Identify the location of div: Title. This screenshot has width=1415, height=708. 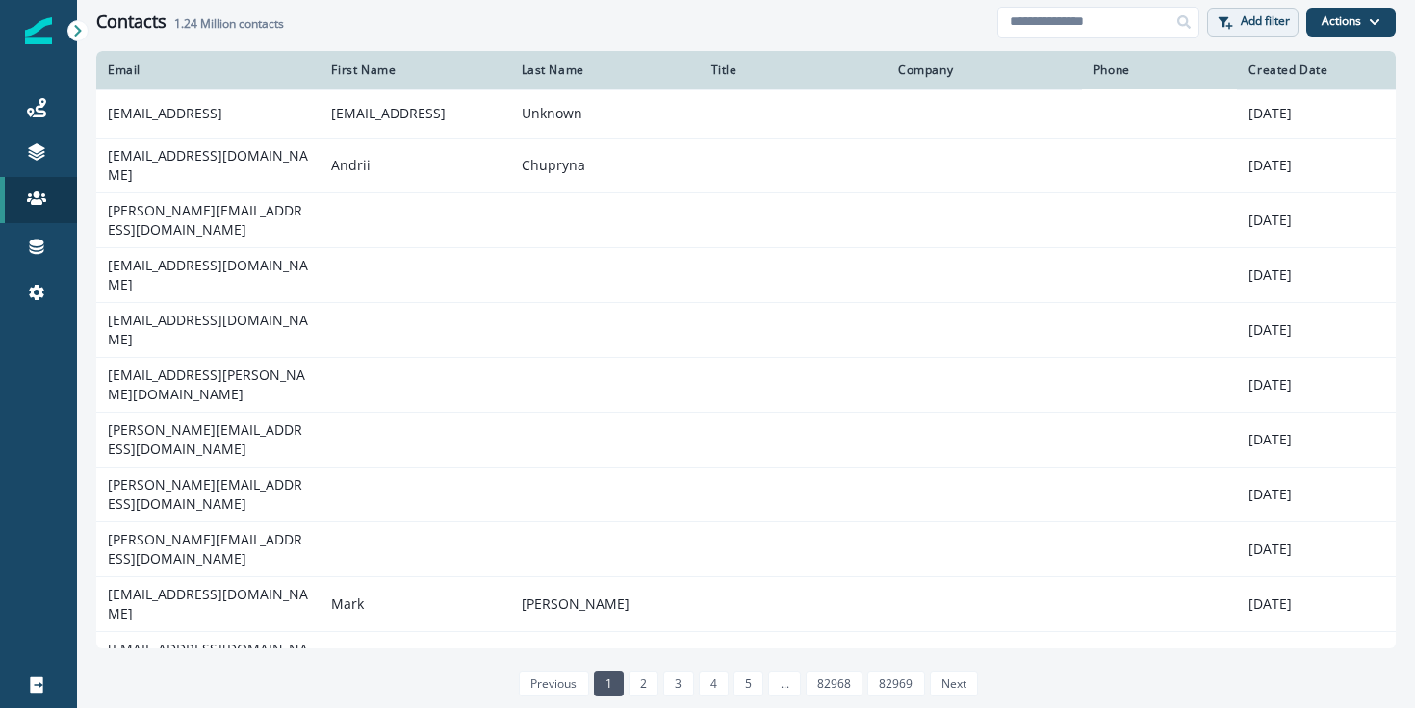
(793, 70).